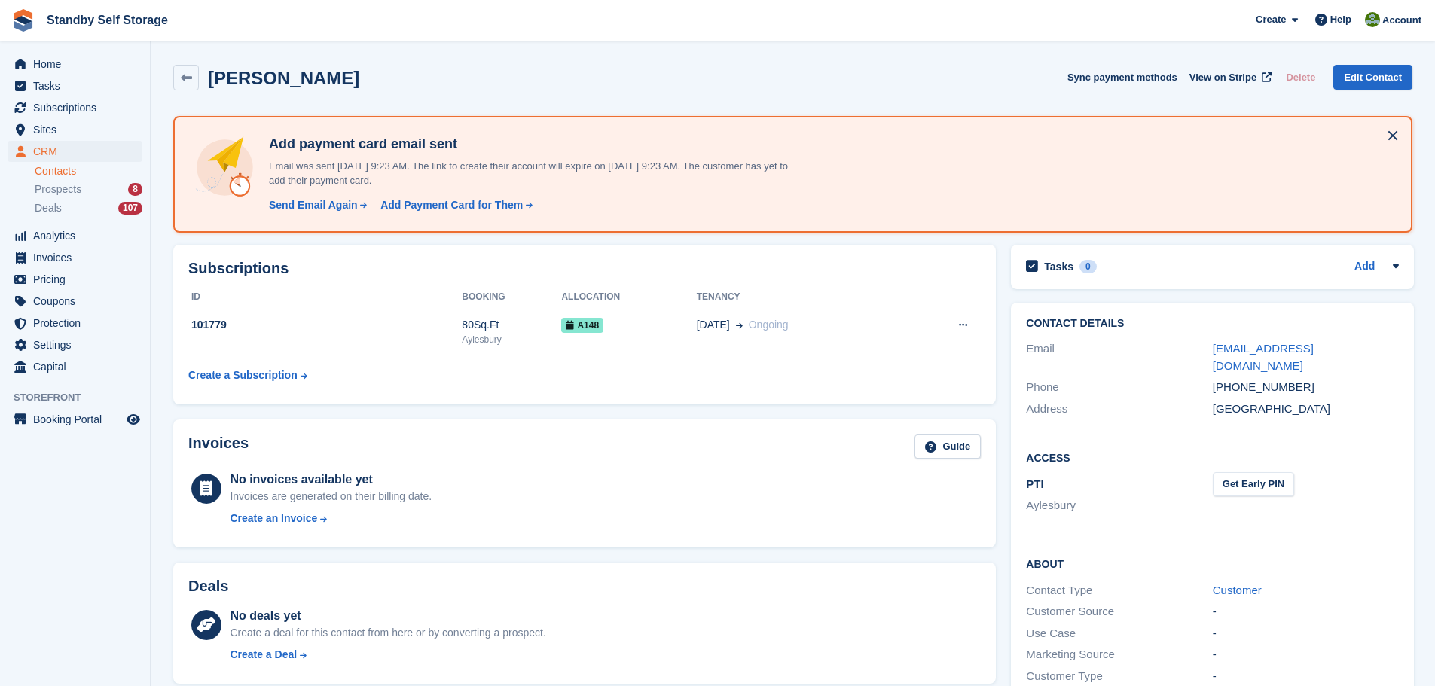  Describe the element at coordinates (88, 189) in the screenshot. I see `a: Prospects 8` at that location.